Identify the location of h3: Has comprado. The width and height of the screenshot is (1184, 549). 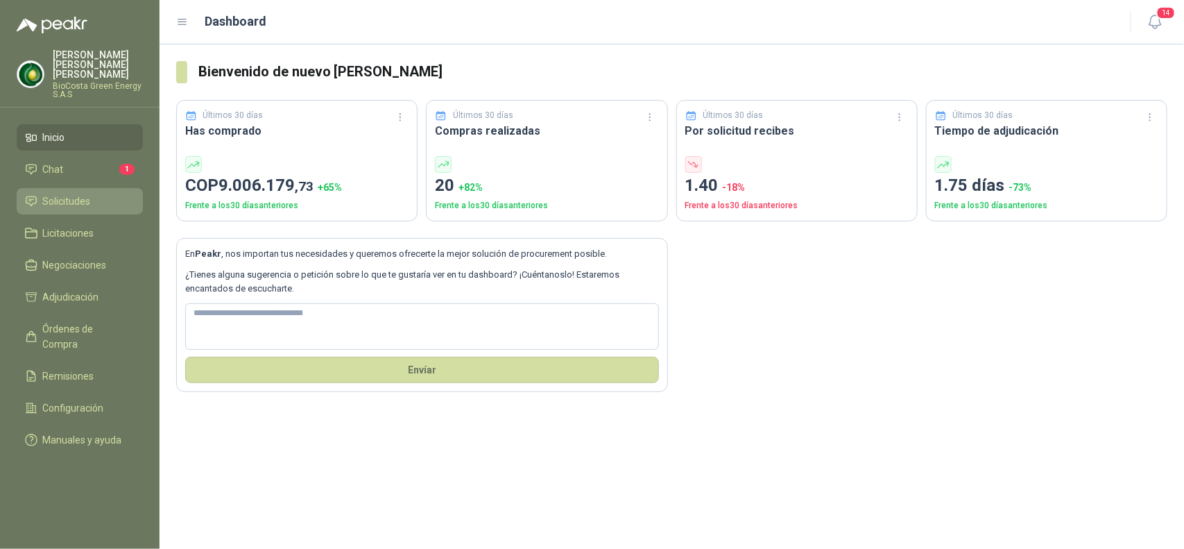
(297, 130).